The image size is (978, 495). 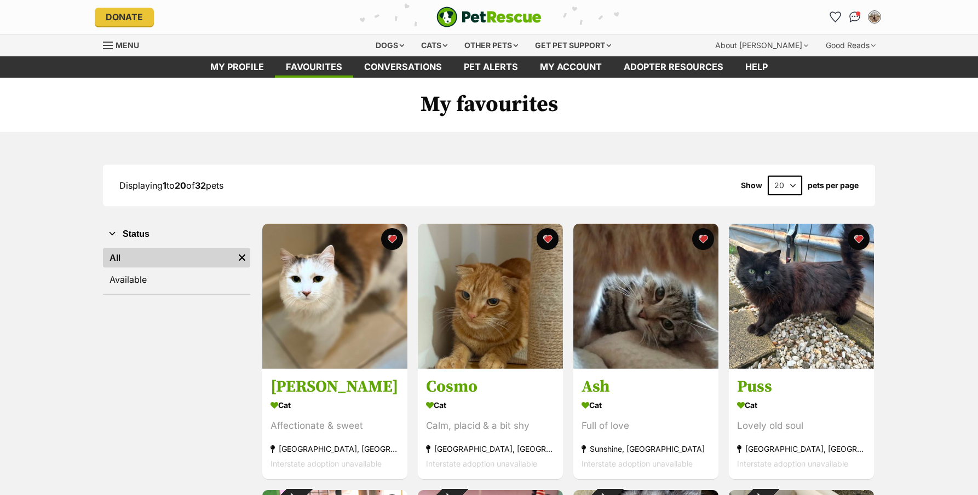 What do you see at coordinates (673, 67) in the screenshot?
I see `a: Adopter resources` at bounding box center [673, 67].